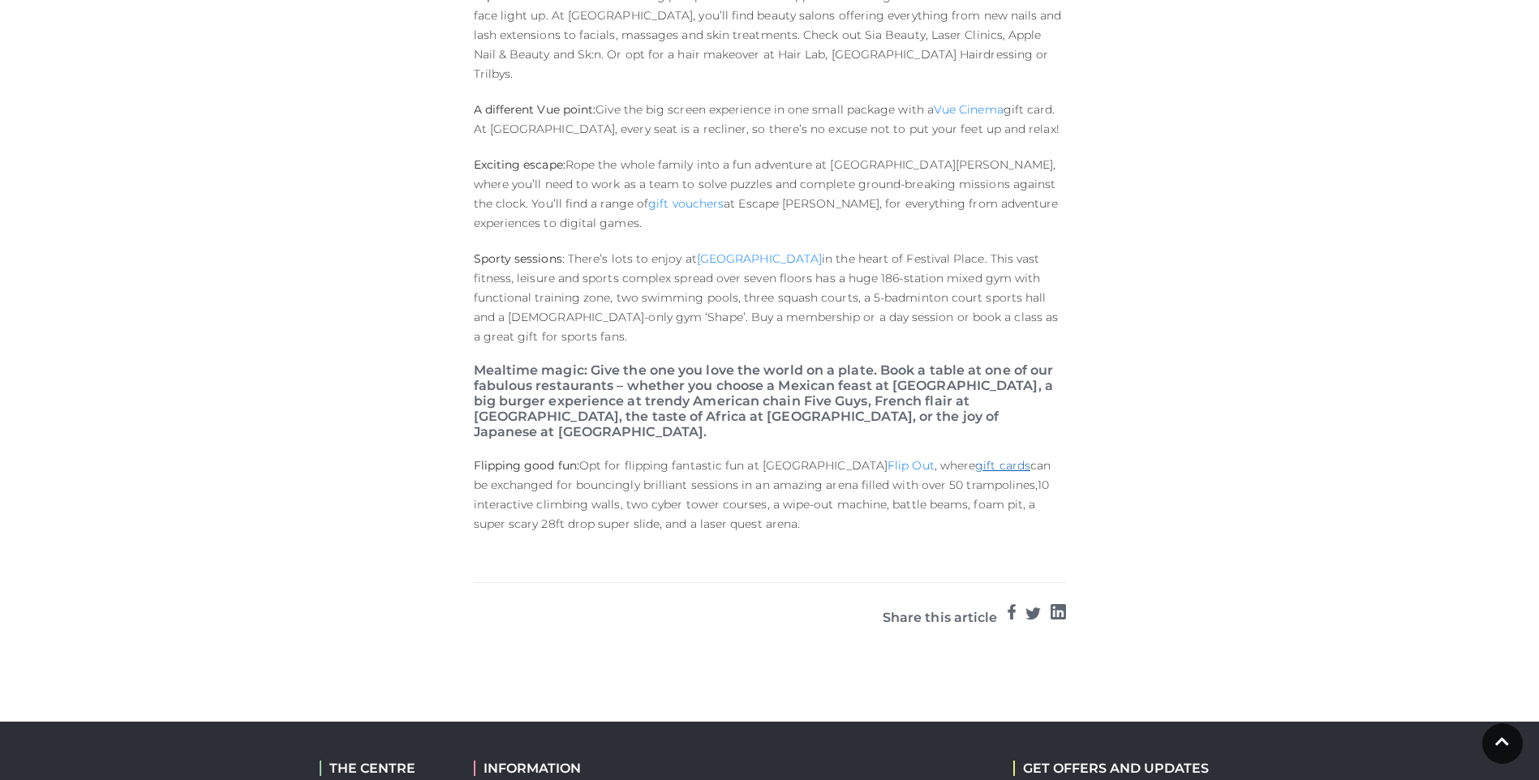 The height and width of the screenshot is (780, 1539). Describe the element at coordinates (519, 165) in the screenshot. I see `strong: Exciting escape:` at that location.